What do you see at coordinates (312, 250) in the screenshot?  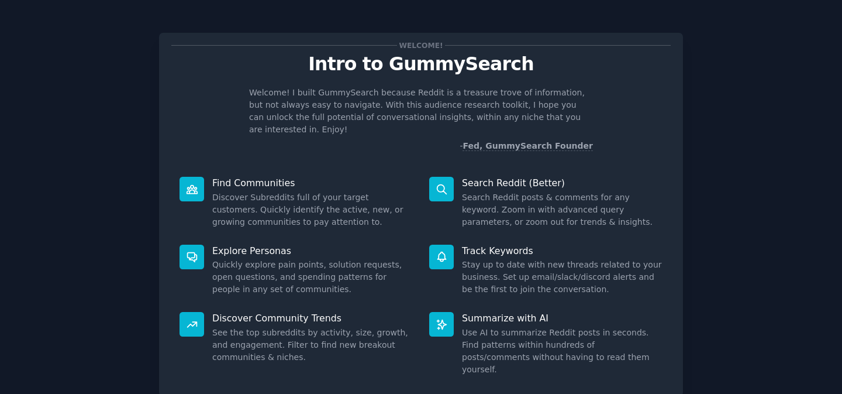 I see `p: Explore Personas` at bounding box center [312, 250].